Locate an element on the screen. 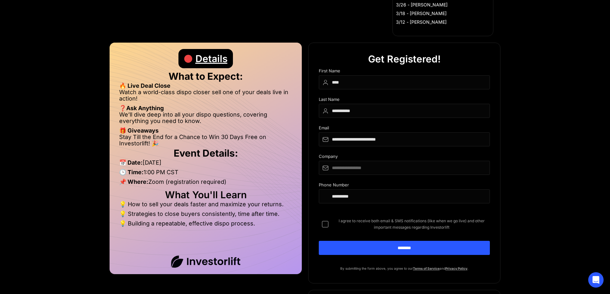 This screenshot has width=610, height=294. span: I agree to receive both email & SMS notifications (like when we go live) and other important mess... is located at coordinates (412, 224).